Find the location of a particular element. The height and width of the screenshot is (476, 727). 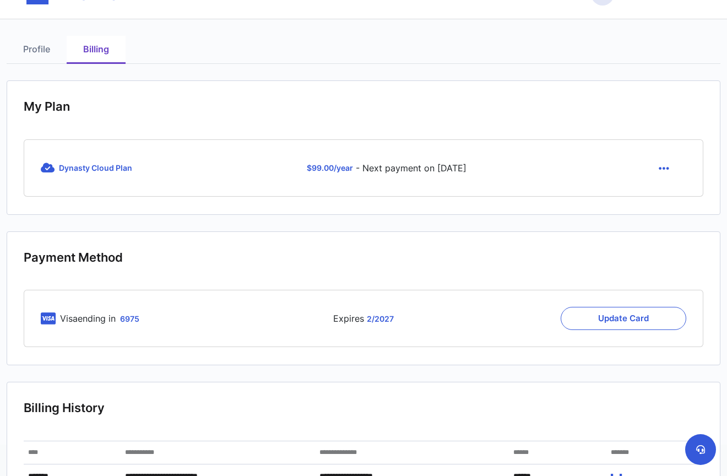

span: Payment Method is located at coordinates (73, 257).